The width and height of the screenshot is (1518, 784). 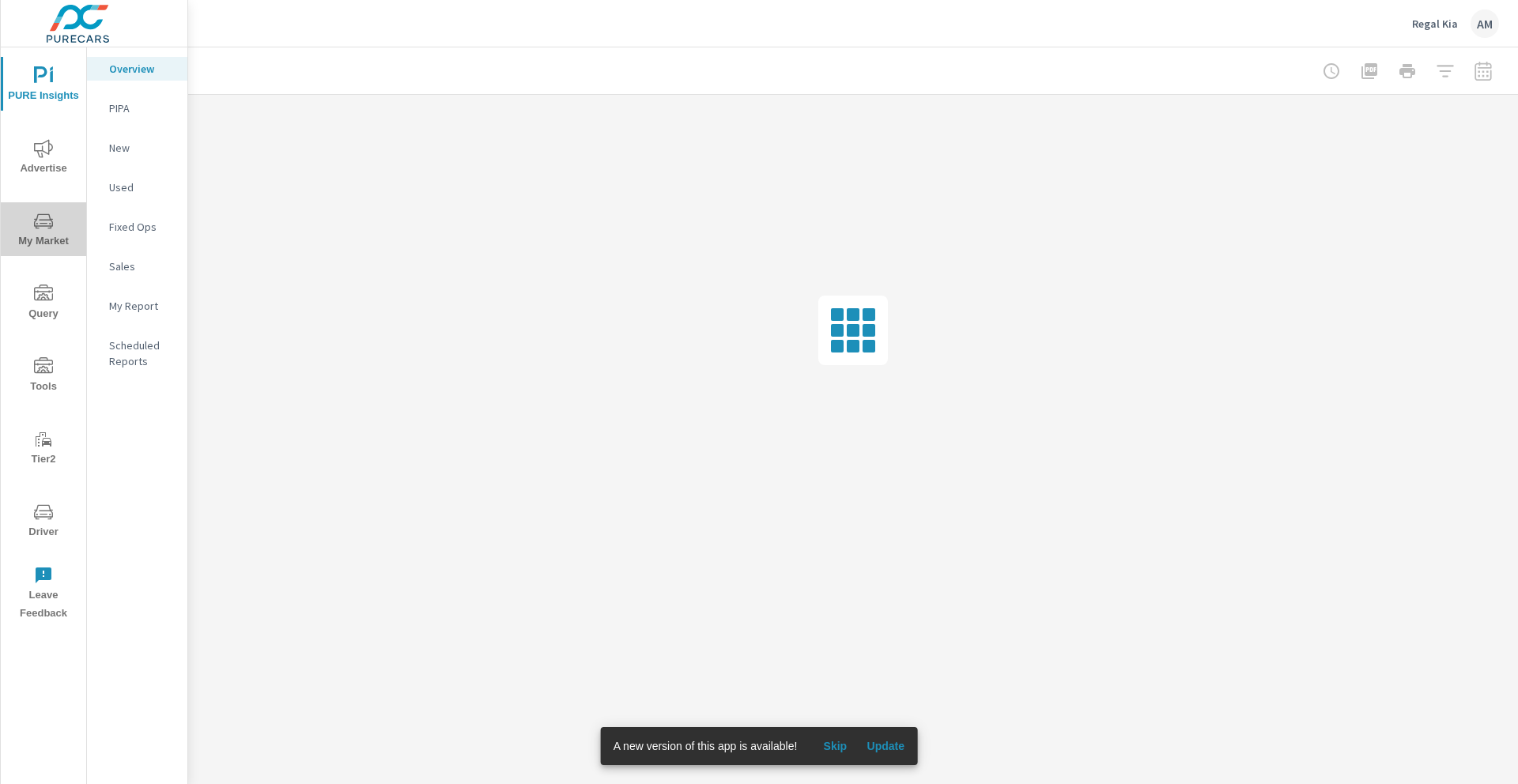 I want to click on div: Used, so click(x=137, y=188).